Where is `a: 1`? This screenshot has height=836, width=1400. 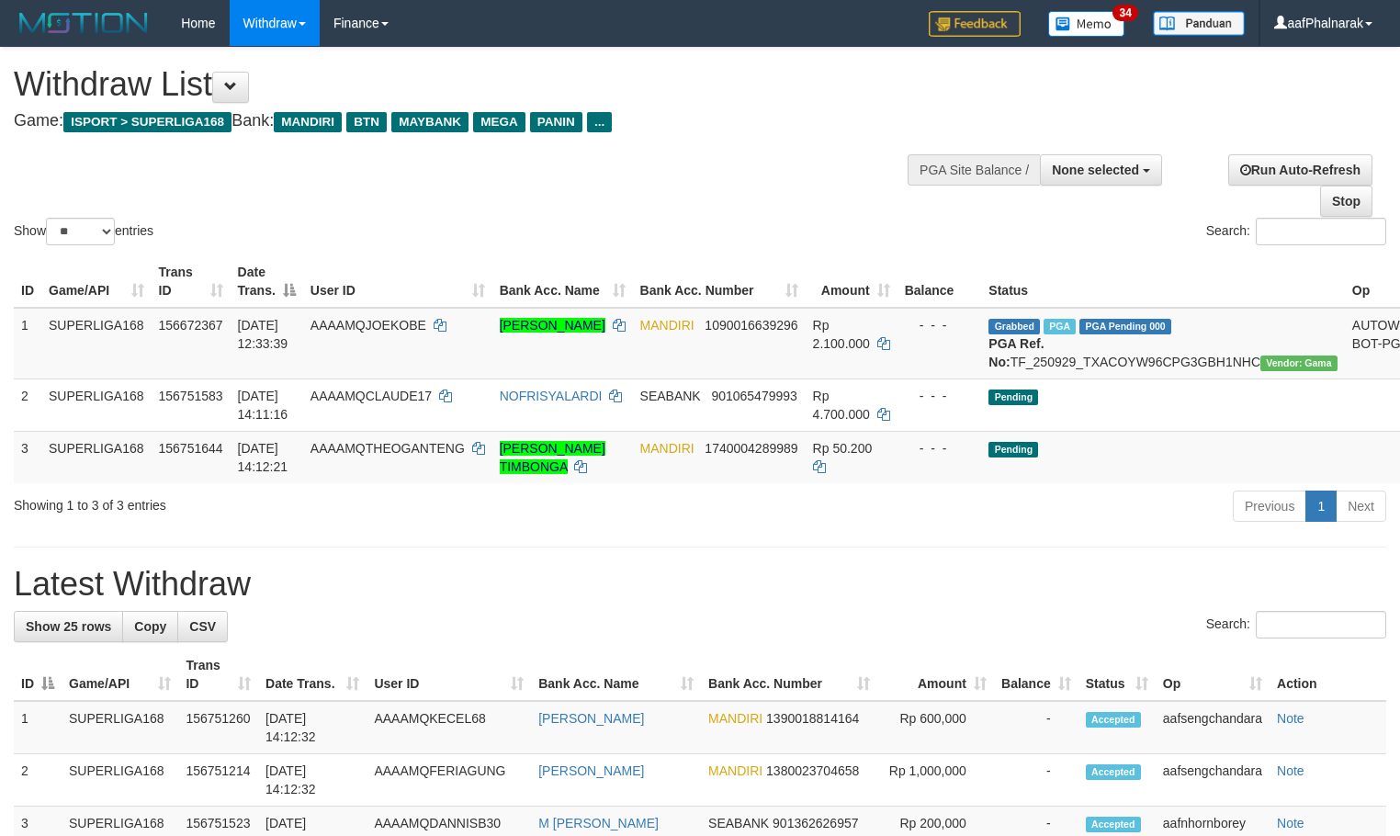 a: 1 is located at coordinates (1321, 506).